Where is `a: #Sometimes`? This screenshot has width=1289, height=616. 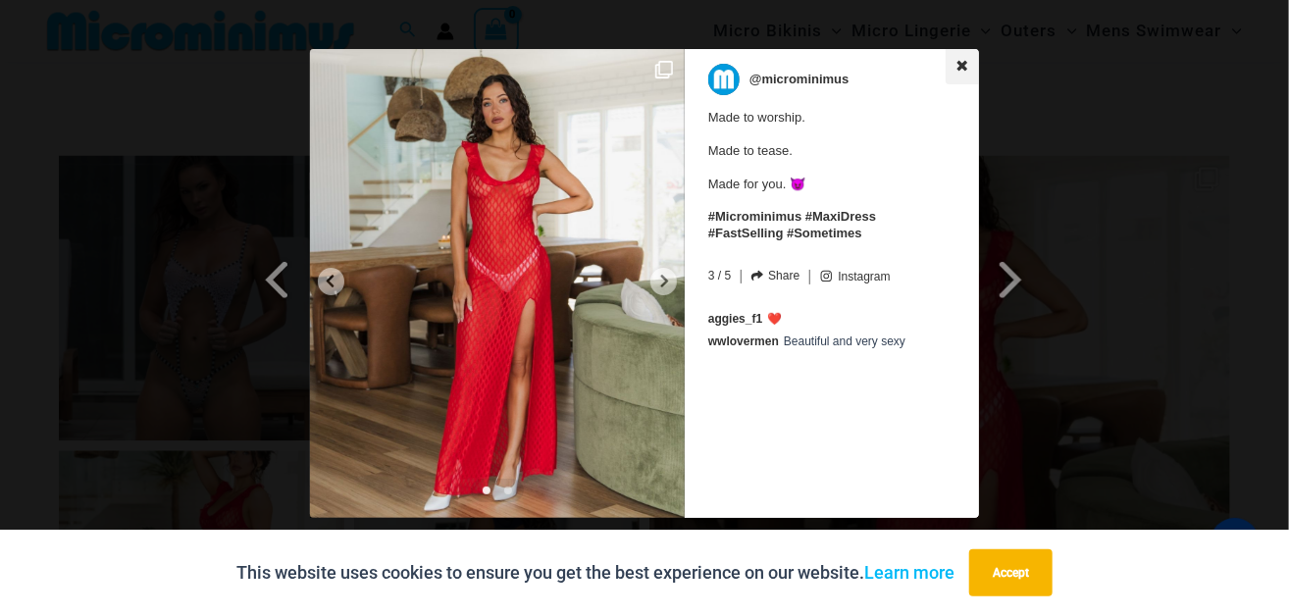
a: #Sometimes is located at coordinates (824, 232).